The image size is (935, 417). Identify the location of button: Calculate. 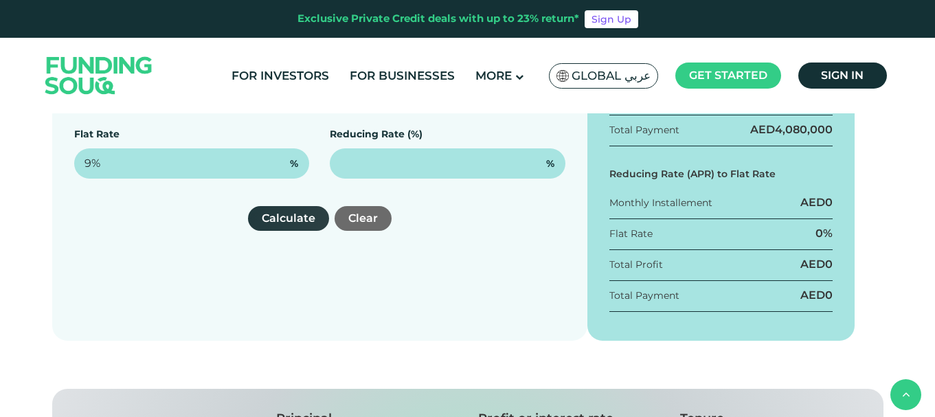
(288, 218).